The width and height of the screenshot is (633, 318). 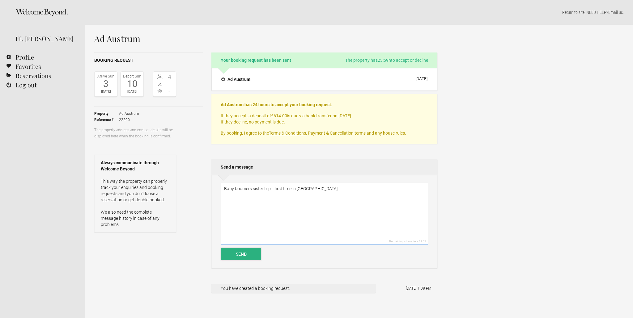 I want to click on a: Return to site, so click(x=573, y=12).